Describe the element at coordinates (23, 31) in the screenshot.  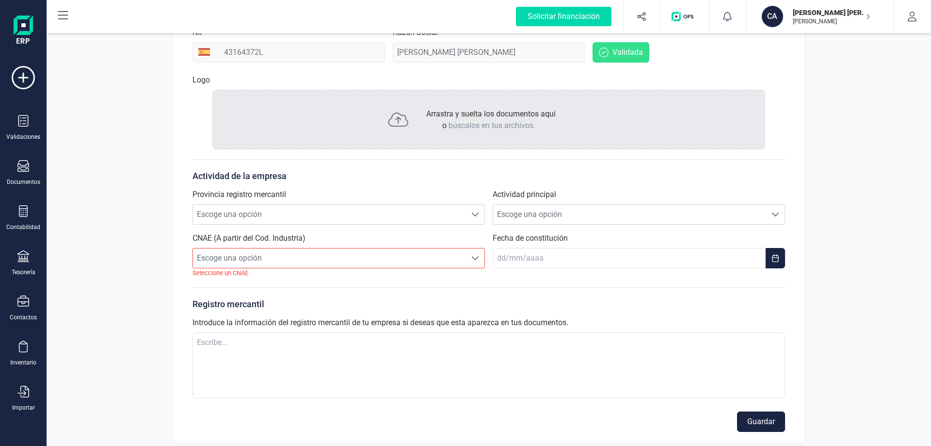
I see `img: Logo Finanedi` at that location.